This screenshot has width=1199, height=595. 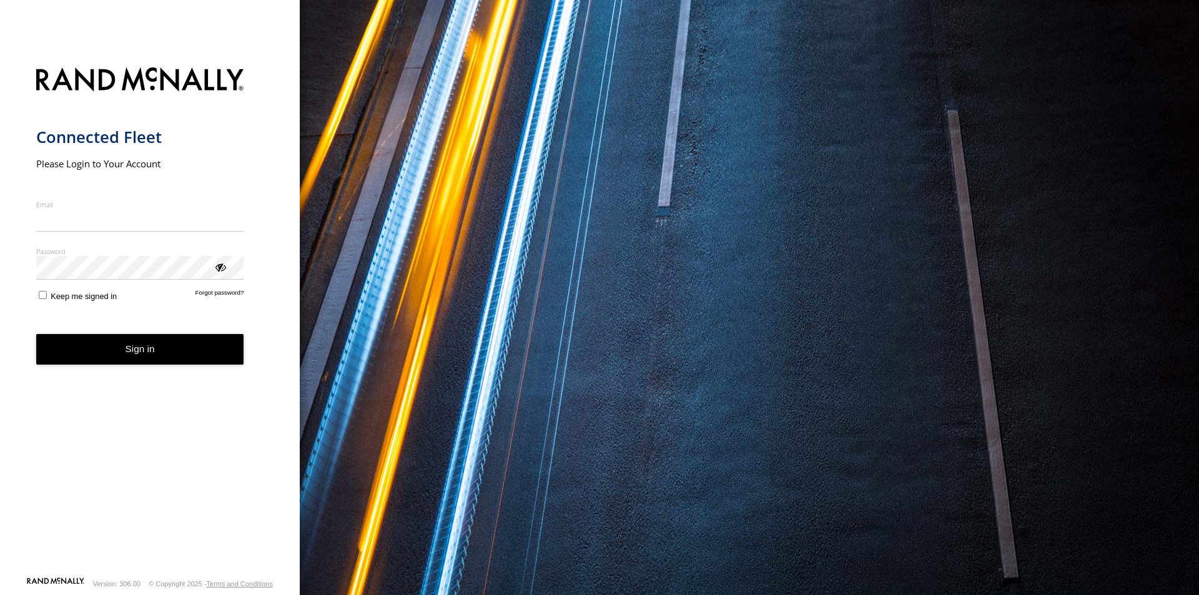 What do you see at coordinates (240, 584) in the screenshot?
I see `a: Terms and Conditions` at bounding box center [240, 584].